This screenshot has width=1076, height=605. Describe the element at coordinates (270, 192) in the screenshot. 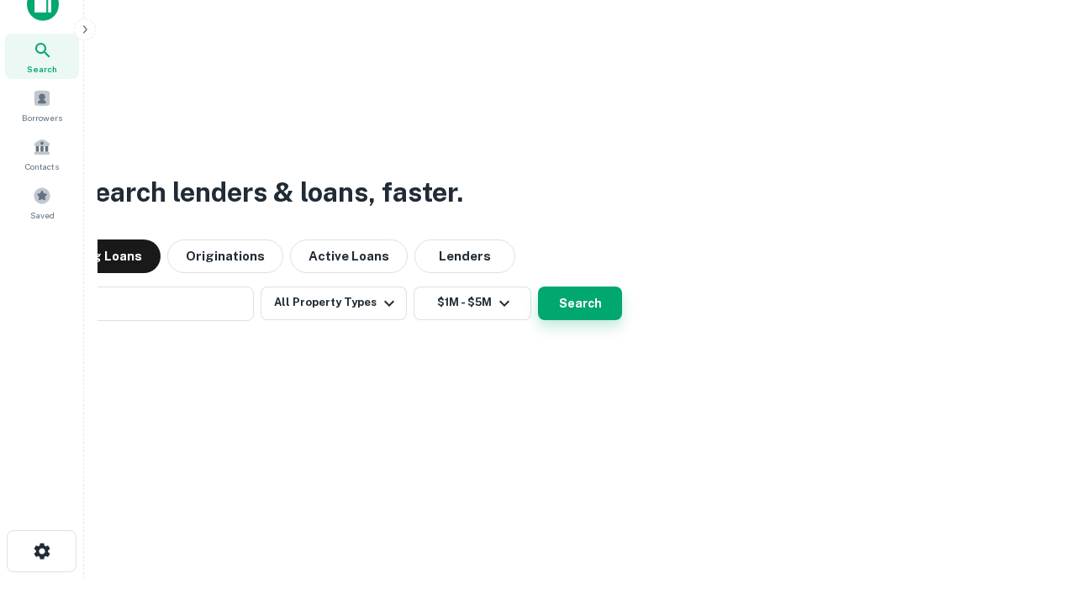

I see `h3: Search lenders & loans, faster.` at that location.